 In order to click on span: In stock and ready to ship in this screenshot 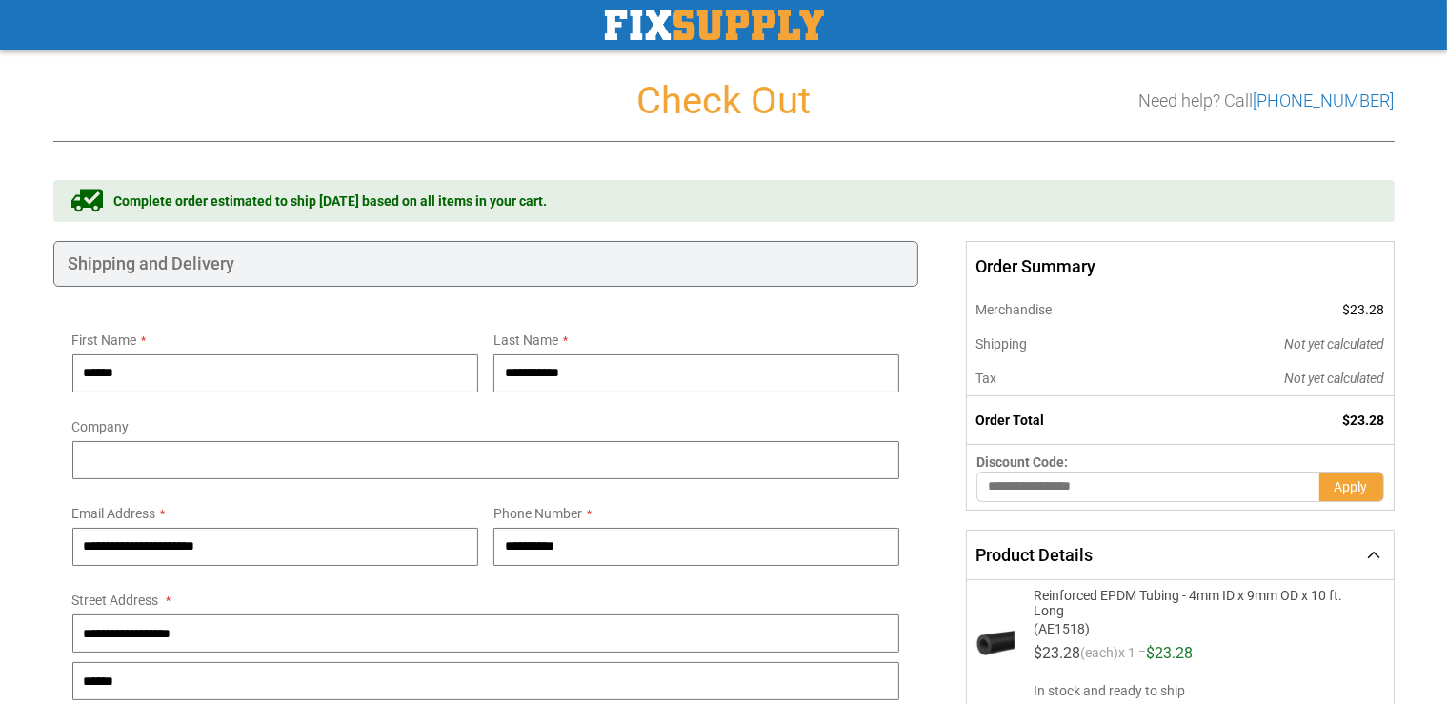, I will do `click(1205, 691)`.